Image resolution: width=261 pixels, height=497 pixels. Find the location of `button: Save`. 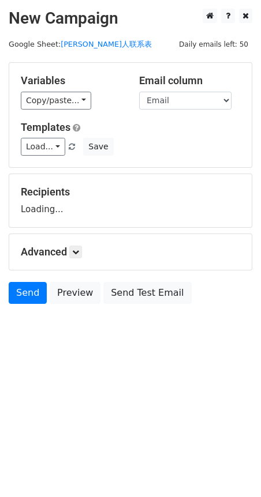

button: Save is located at coordinates (98, 147).